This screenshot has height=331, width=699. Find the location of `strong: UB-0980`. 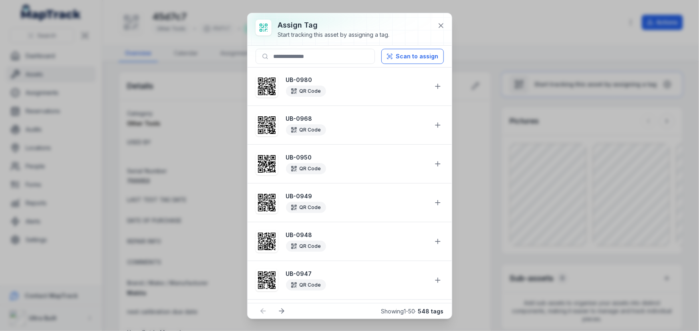

strong: UB-0980 is located at coordinates (356, 80).